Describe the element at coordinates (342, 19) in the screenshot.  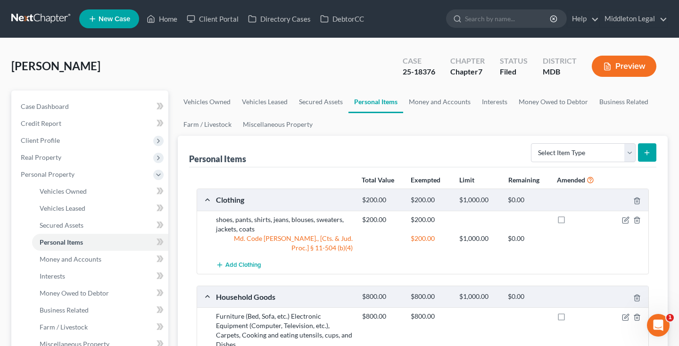
I see `a: DebtorCC` at that location.